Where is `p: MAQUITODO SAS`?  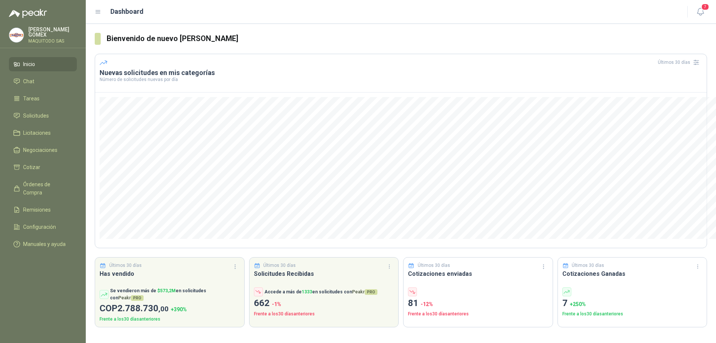
p: MAQUITODO SAS is located at coordinates (53, 41).